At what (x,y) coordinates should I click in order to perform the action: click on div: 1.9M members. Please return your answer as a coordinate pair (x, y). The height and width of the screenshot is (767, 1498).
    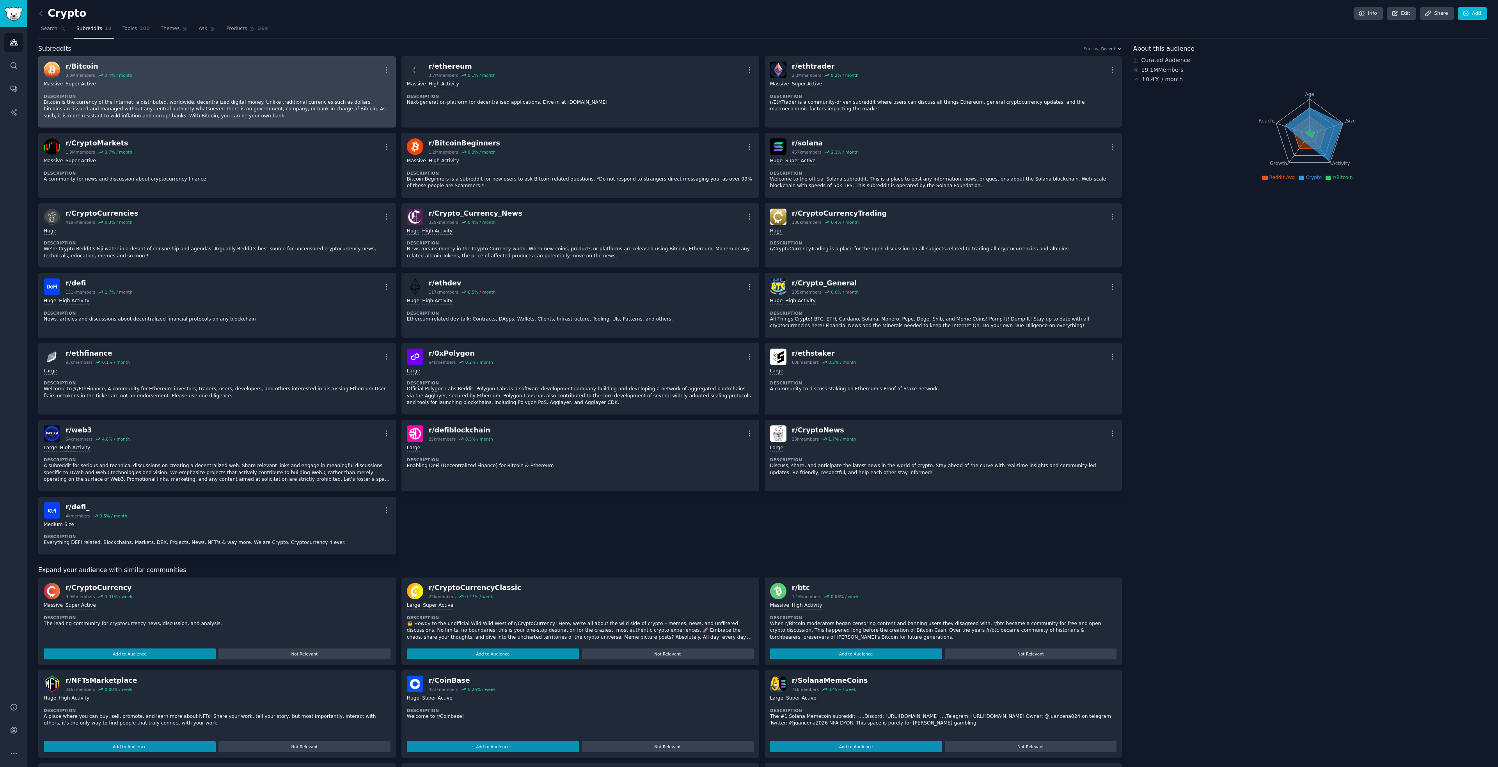
    Looking at the image, I should click on (80, 152).